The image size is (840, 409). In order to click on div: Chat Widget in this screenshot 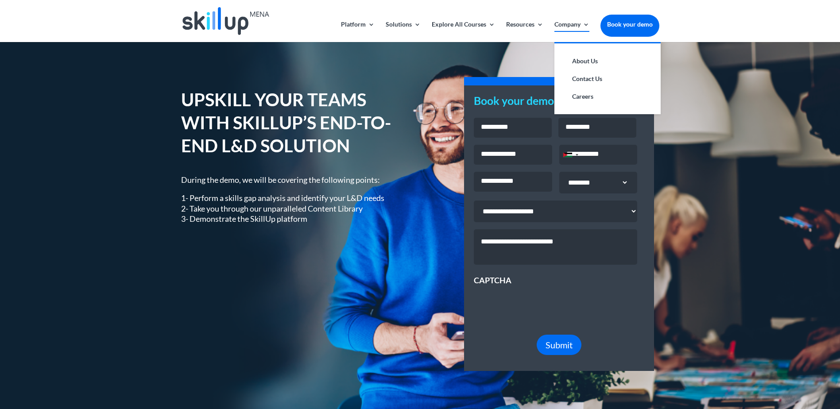, I will do `click(818, 388)`.